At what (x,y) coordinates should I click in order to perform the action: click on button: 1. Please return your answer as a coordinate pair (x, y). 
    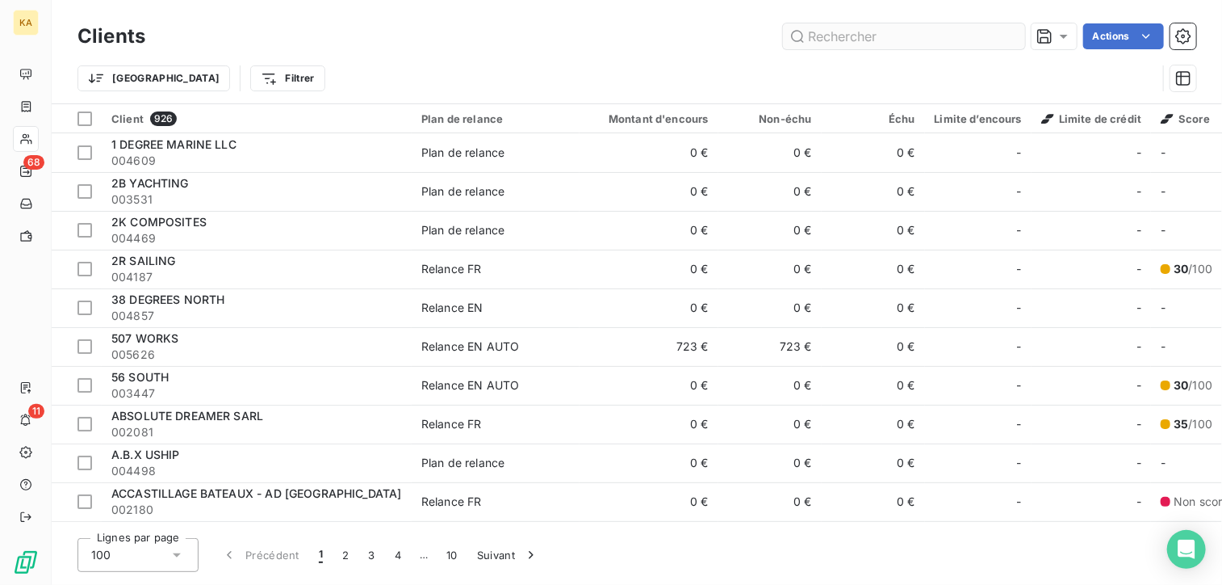
    Looking at the image, I should click on (321, 555).